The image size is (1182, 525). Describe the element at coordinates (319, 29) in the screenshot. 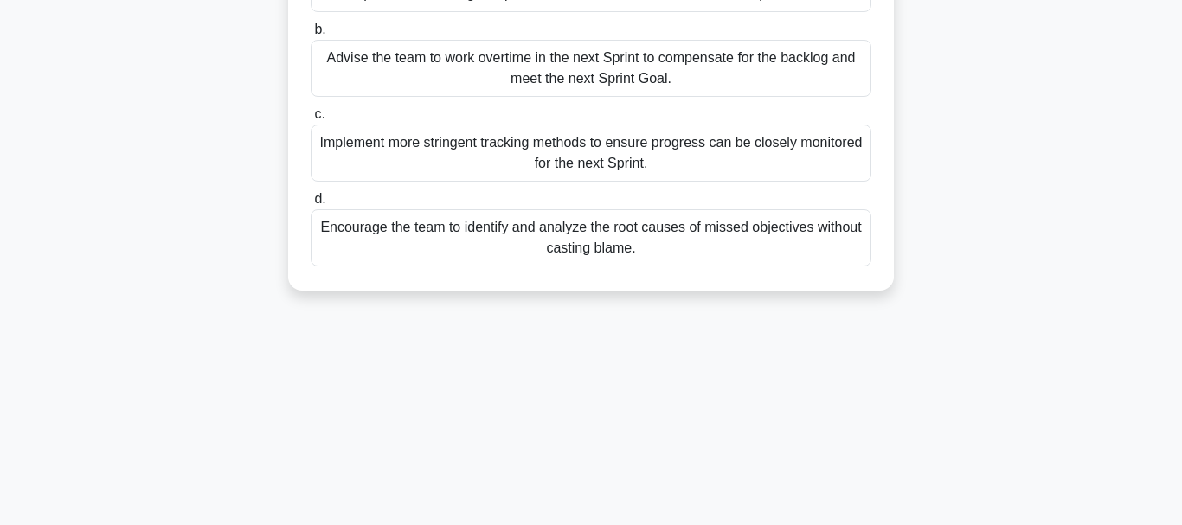

I see `span: b.` at that location.